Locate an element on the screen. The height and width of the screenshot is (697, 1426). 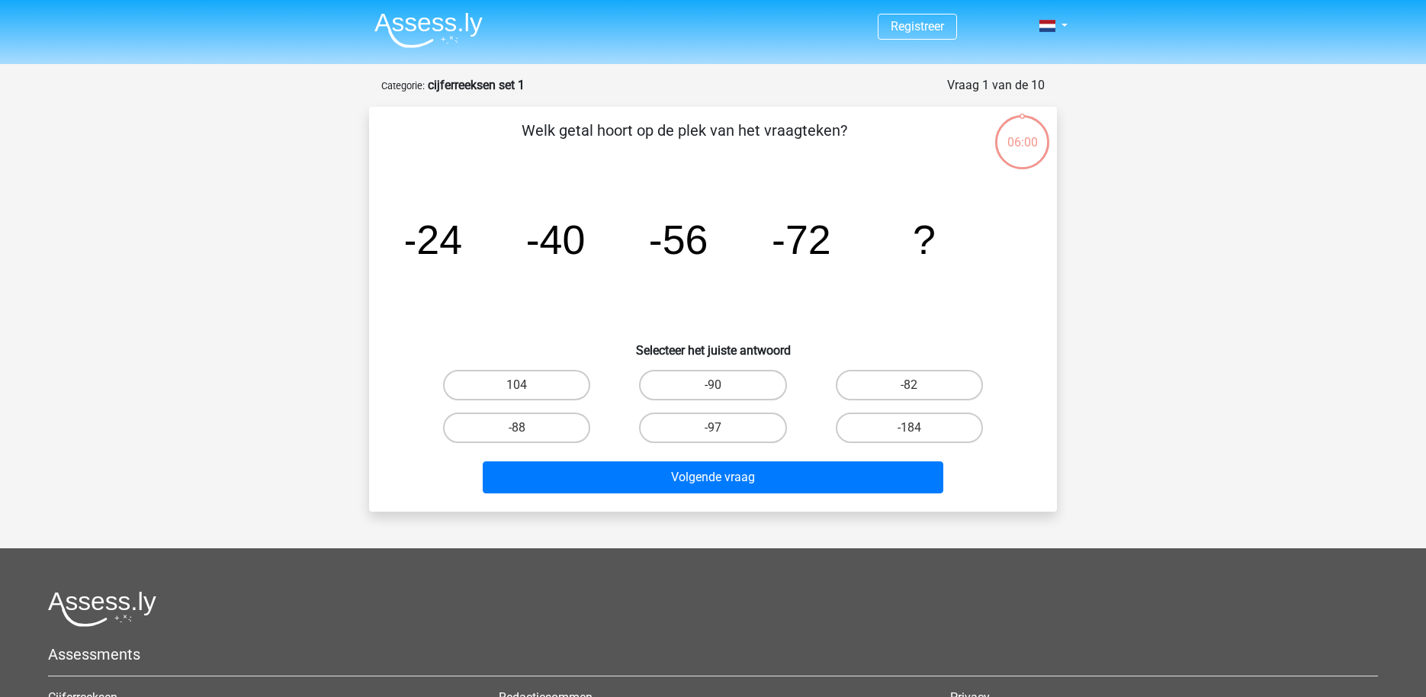
label: -82 is located at coordinates (909, 385).